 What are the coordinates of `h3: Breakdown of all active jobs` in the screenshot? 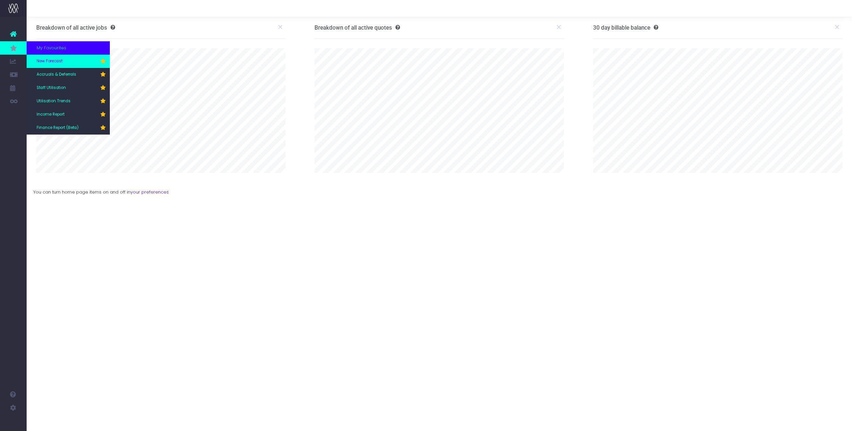 It's located at (76, 28).